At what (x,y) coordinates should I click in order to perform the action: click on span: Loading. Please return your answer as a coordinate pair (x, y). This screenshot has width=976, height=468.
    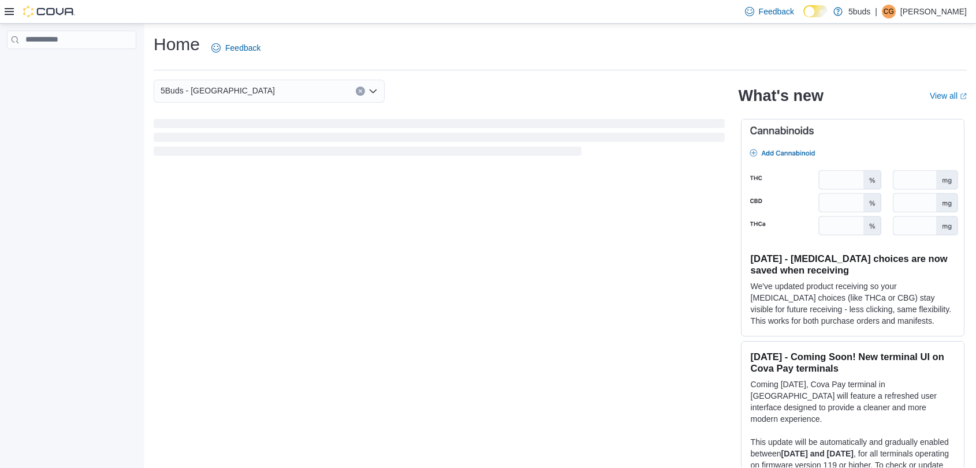
    Looking at the image, I should click on (439, 140).